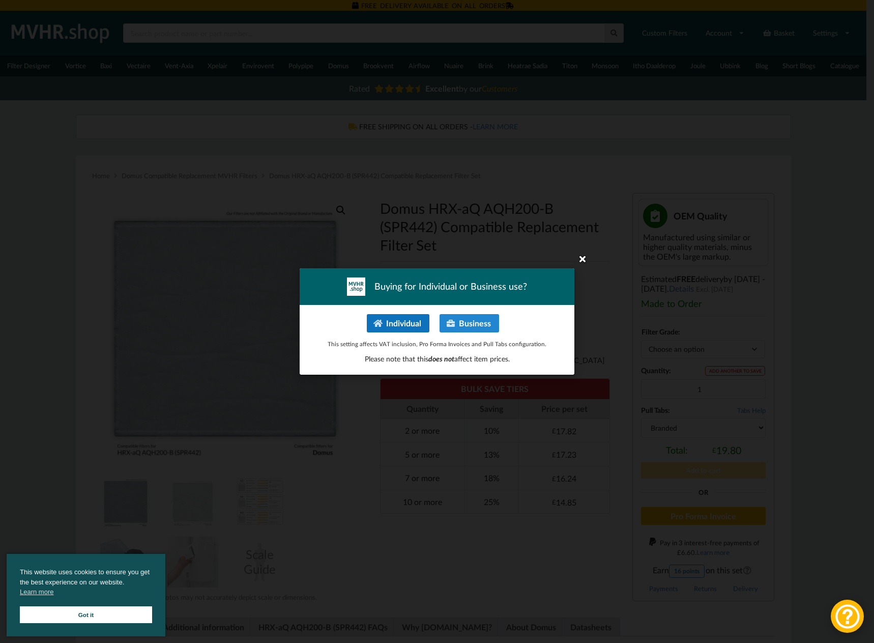 This screenshot has width=874, height=643. I want to click on div: cookieconsent, so click(86, 595).